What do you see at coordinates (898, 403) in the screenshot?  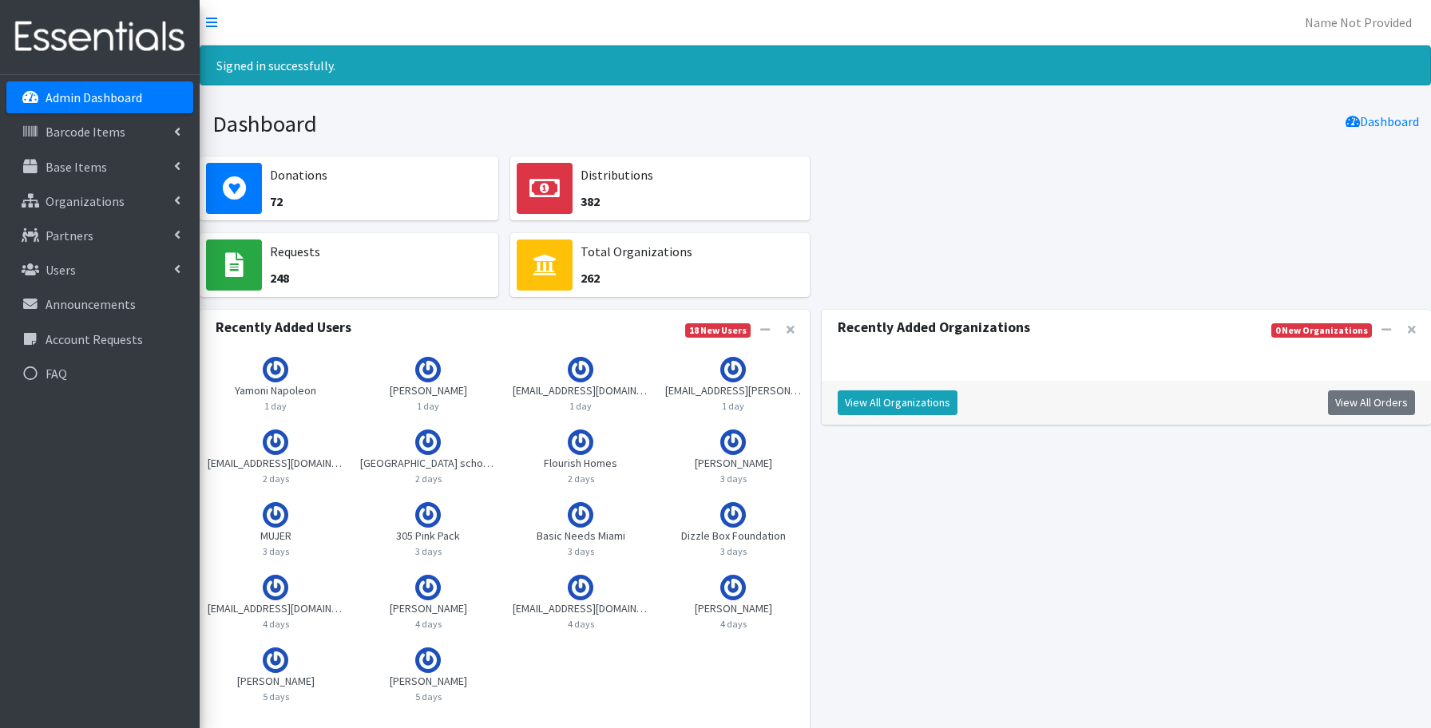 I see `a: View All Organizations` at bounding box center [898, 403].